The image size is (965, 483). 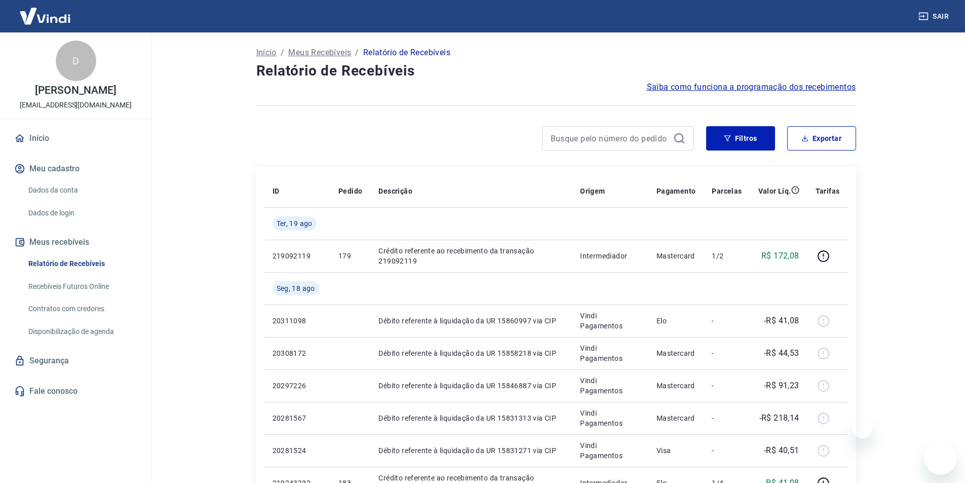 I want to click on p: Parcelas, so click(x=727, y=191).